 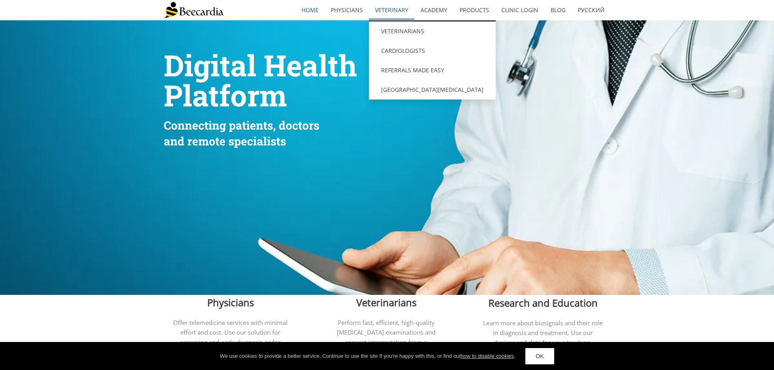 What do you see at coordinates (367, 356) in the screenshot?
I see `div: We use cookies to provide a better service. Continue to use the site If you're happy with this, o...` at bounding box center [367, 356].